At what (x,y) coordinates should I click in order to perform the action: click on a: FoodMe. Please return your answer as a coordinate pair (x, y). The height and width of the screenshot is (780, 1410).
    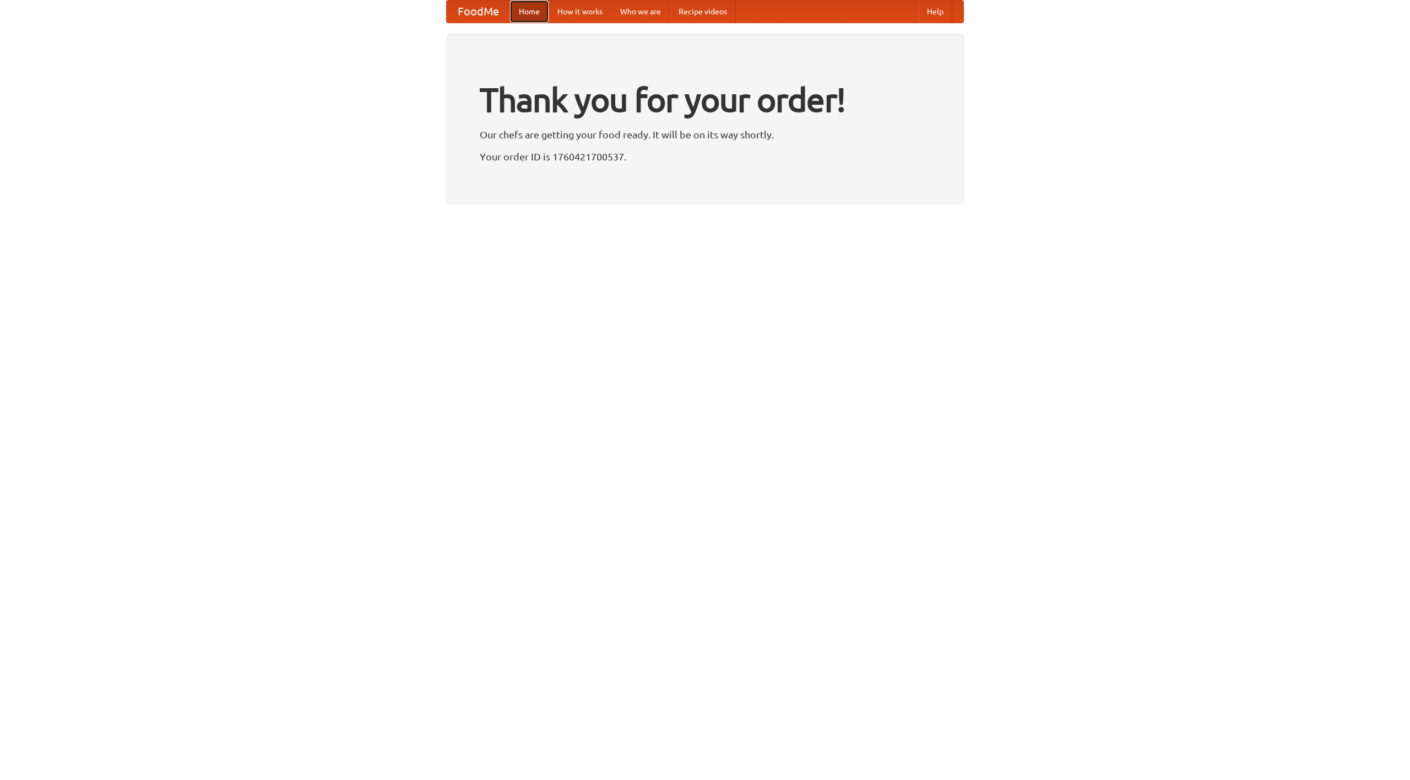
    Looking at the image, I should click on (478, 12).